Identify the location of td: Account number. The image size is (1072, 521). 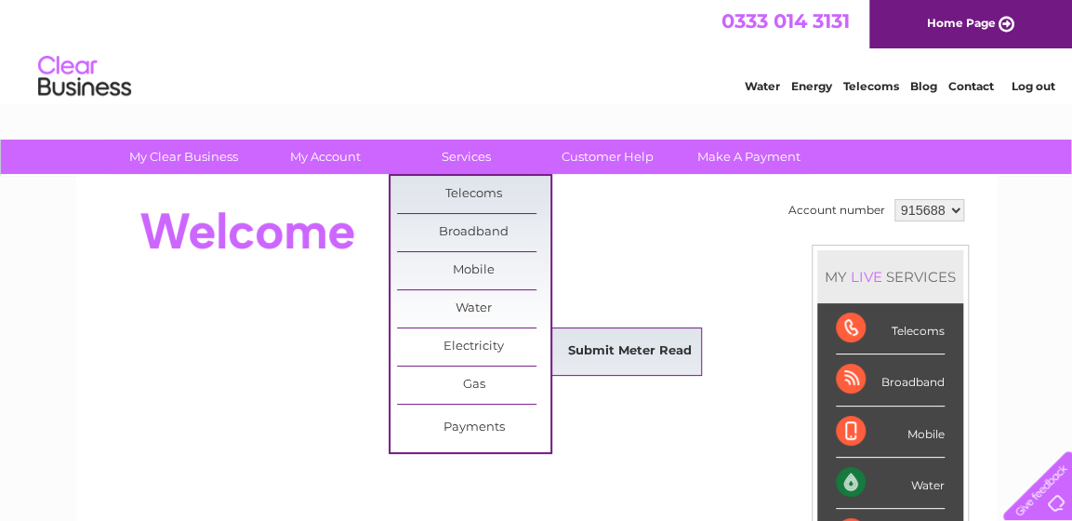
(837, 210).